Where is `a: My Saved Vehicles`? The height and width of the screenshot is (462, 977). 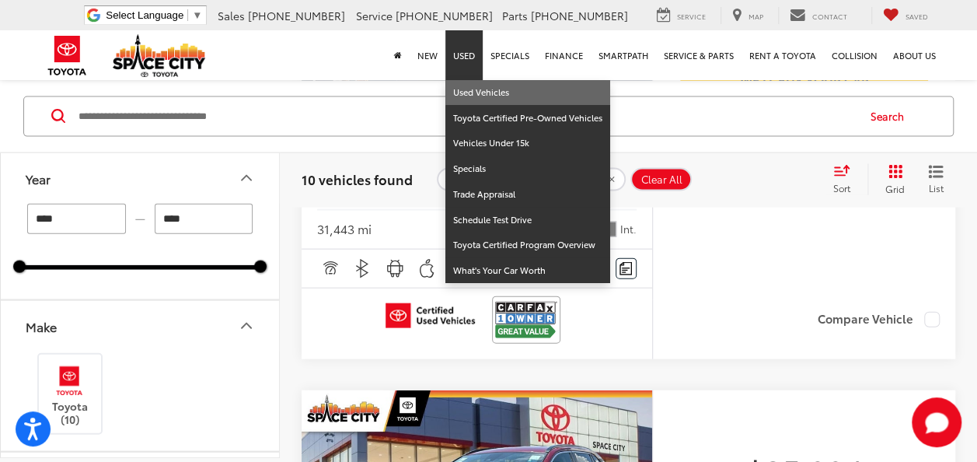 a: My Saved Vehicles is located at coordinates (905, 16).